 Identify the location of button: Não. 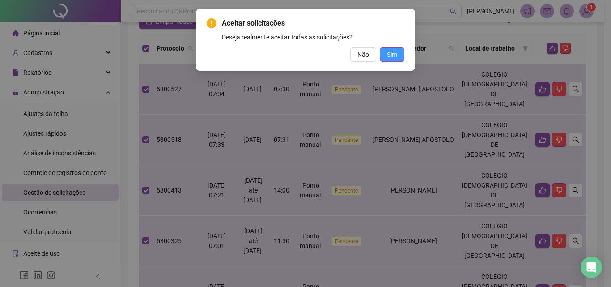
(363, 55).